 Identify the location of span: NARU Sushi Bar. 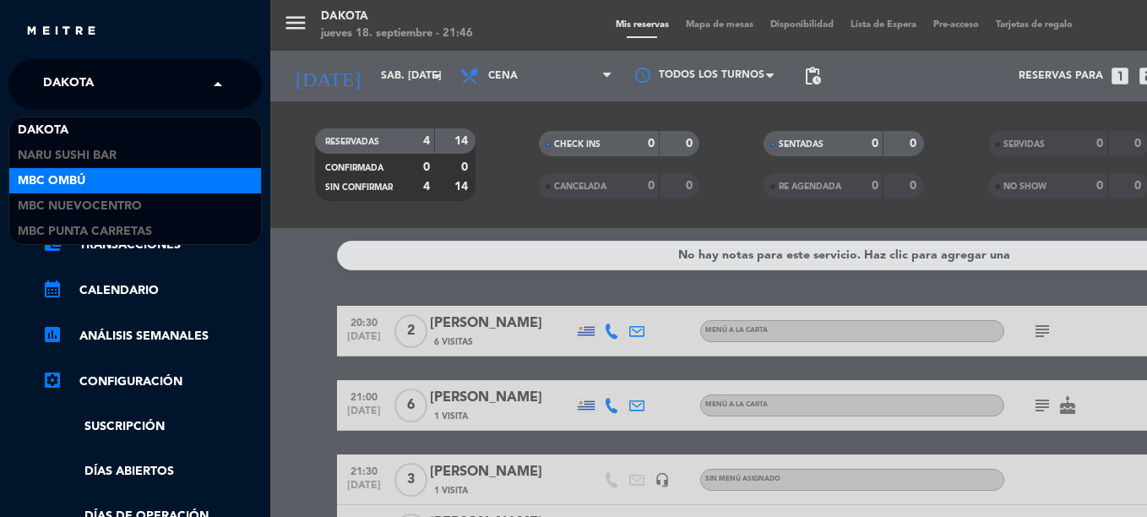
(67, 155).